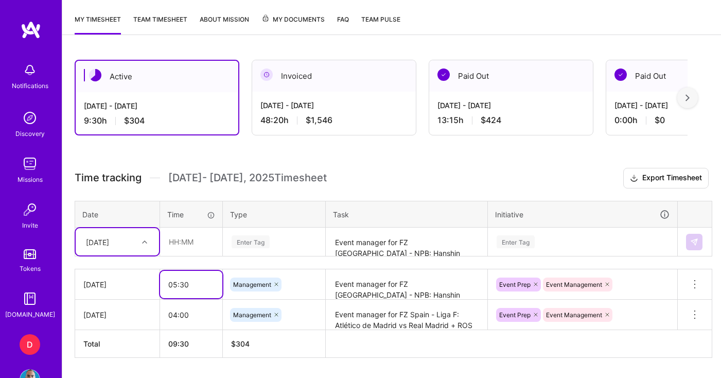  I want to click on span: Team Pulse, so click(381, 19).